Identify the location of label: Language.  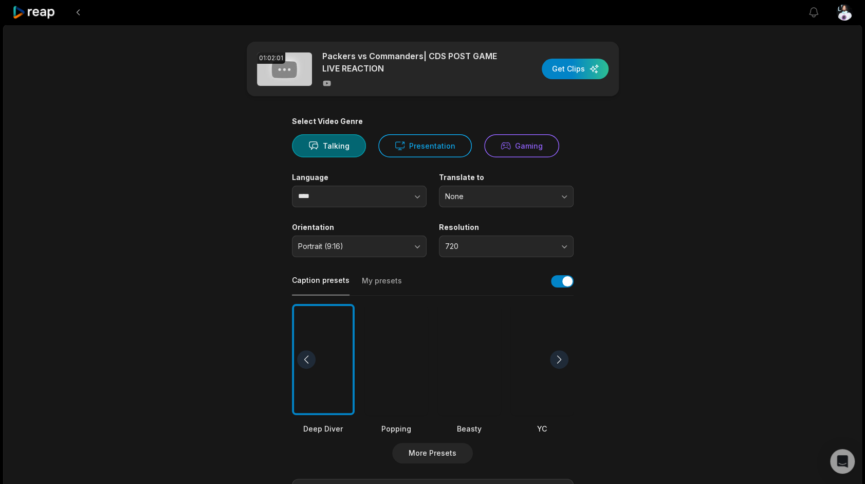
(359, 177).